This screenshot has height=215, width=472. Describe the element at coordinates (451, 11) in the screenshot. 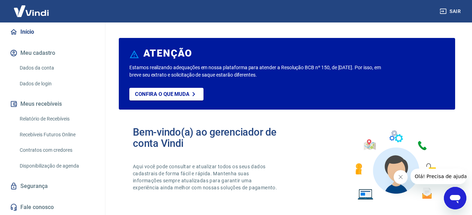

I see `button: Sair` at that location.